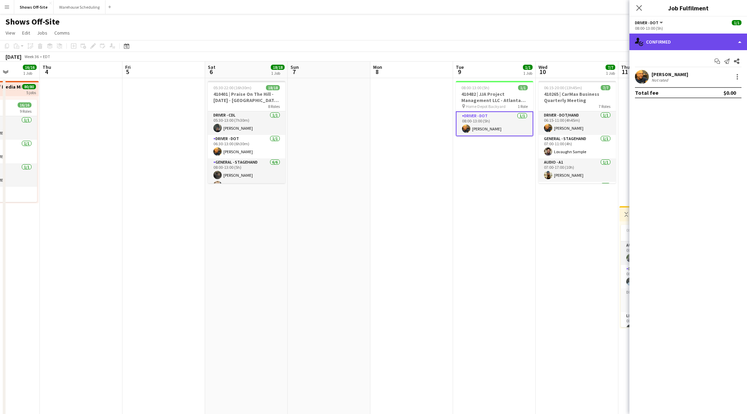 The image size is (747, 414). What do you see at coordinates (274, 106) in the screenshot?
I see `span: 8 Roles` at bounding box center [274, 106].